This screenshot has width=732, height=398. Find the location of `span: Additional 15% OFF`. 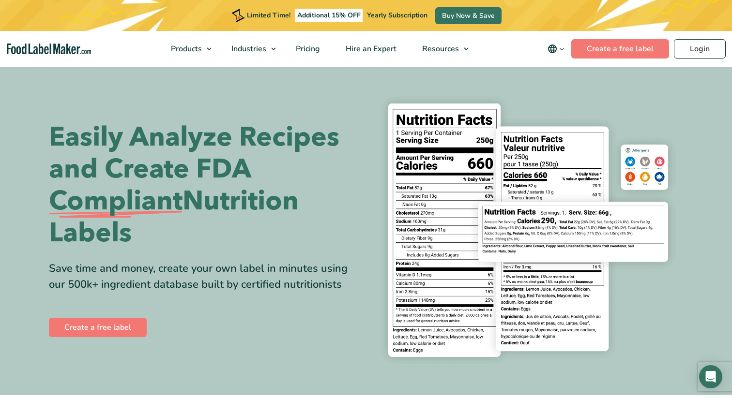

span: Additional 15% OFF is located at coordinates (329, 15).